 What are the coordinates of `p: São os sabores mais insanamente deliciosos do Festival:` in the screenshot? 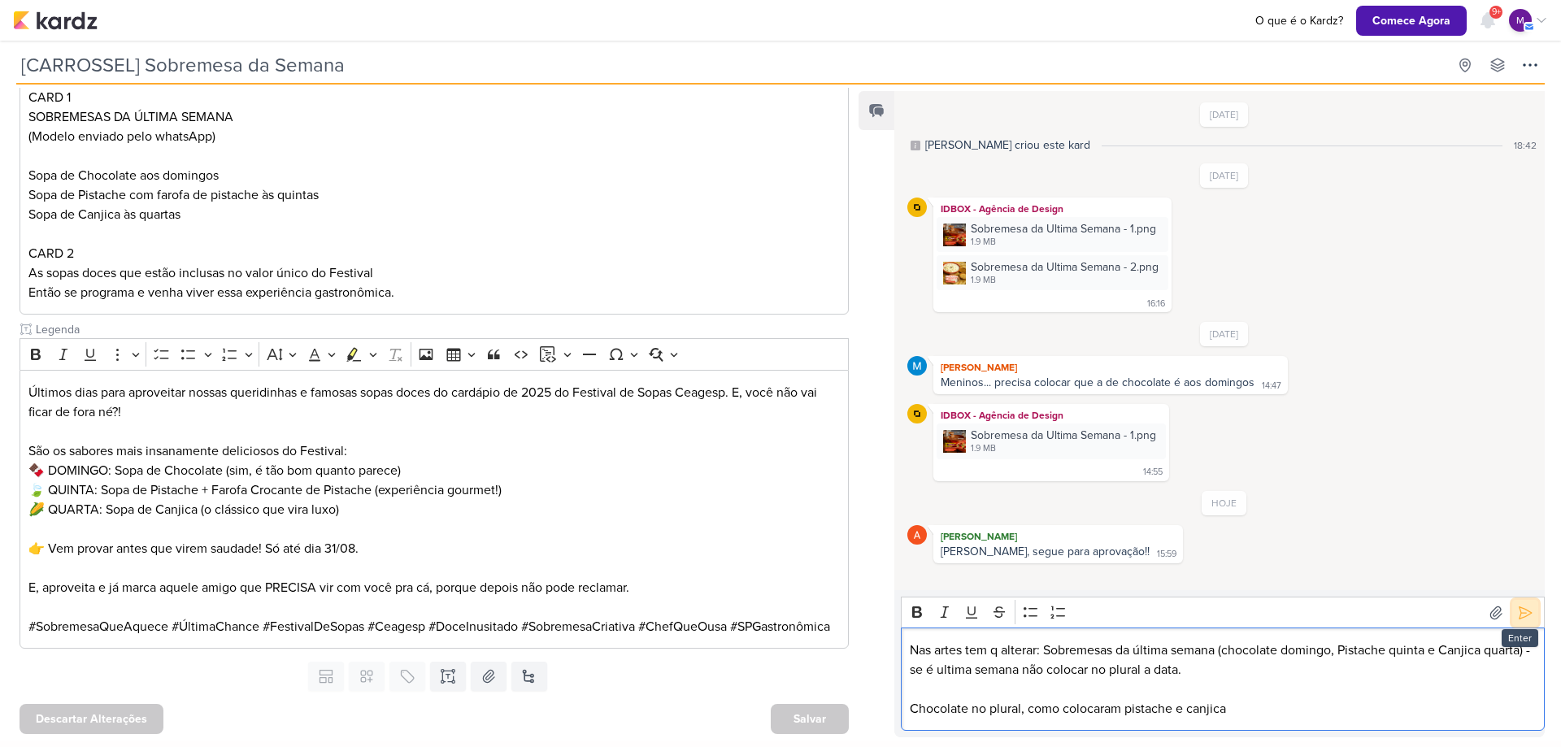 It's located at (434, 451).